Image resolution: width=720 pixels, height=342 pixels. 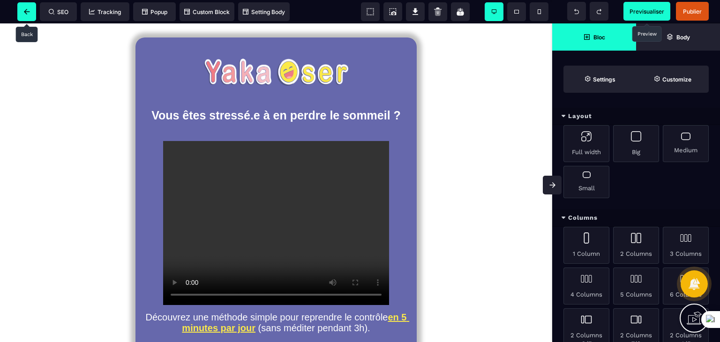 What do you see at coordinates (693, 11) in the screenshot?
I see `span: Publier` at bounding box center [693, 11].